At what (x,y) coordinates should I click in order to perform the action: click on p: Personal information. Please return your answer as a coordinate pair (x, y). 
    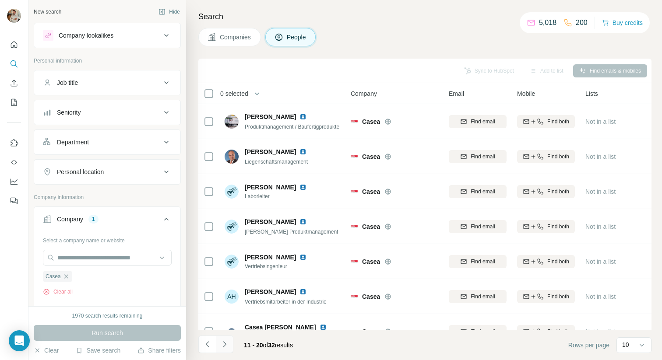
    Looking at the image, I should click on (107, 61).